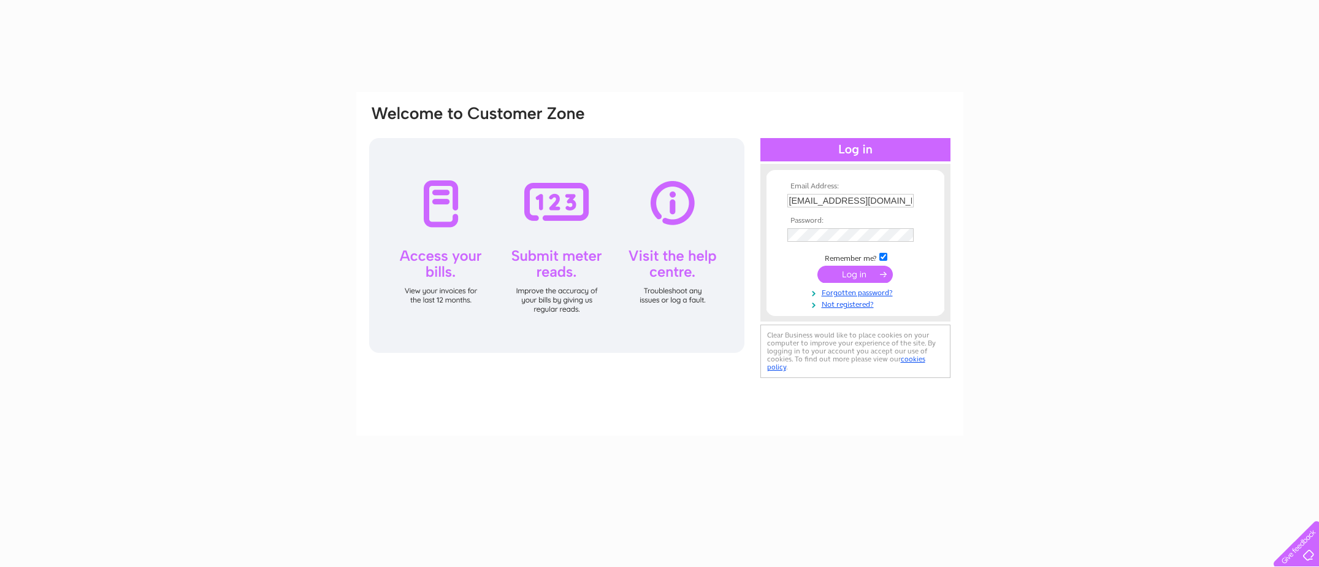 This screenshot has height=567, width=1319. What do you see at coordinates (856, 257) in the screenshot?
I see `td: Remember me?` at bounding box center [856, 257].